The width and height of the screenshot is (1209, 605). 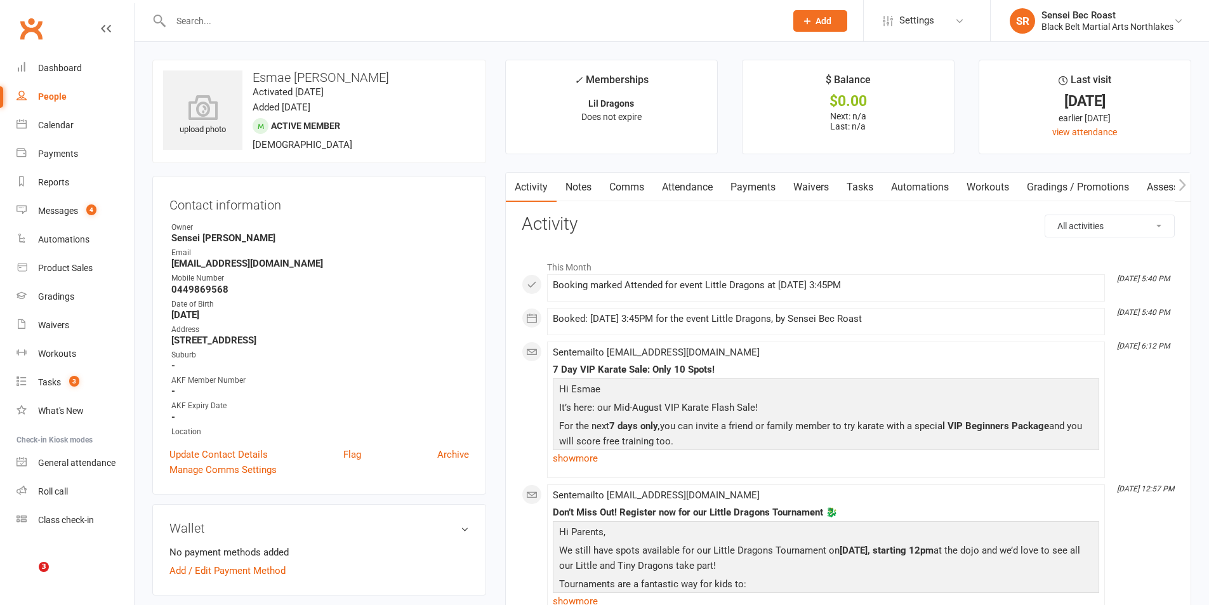 What do you see at coordinates (319, 552) in the screenshot?
I see `li: No payment methods added` at bounding box center [319, 552].